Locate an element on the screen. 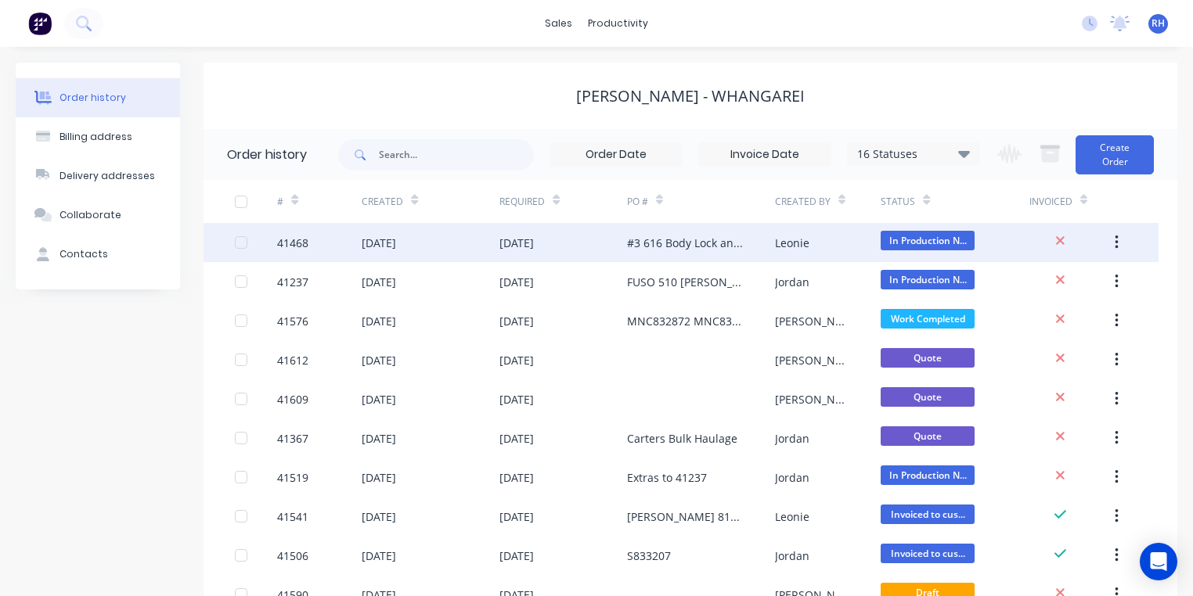 The image size is (1193, 596). div: 41506 is located at coordinates (293, 556).